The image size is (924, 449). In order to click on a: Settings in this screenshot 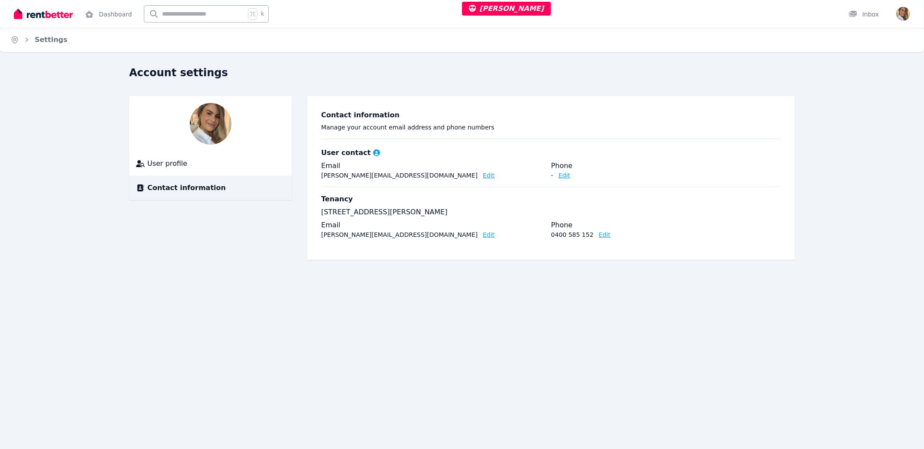, I will do `click(51, 39)`.